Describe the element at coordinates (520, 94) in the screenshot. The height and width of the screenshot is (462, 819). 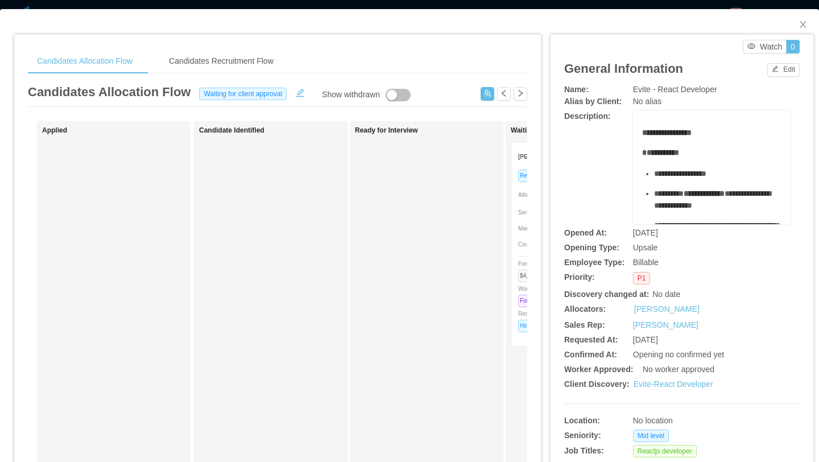
I see `button: icon: right` at that location.